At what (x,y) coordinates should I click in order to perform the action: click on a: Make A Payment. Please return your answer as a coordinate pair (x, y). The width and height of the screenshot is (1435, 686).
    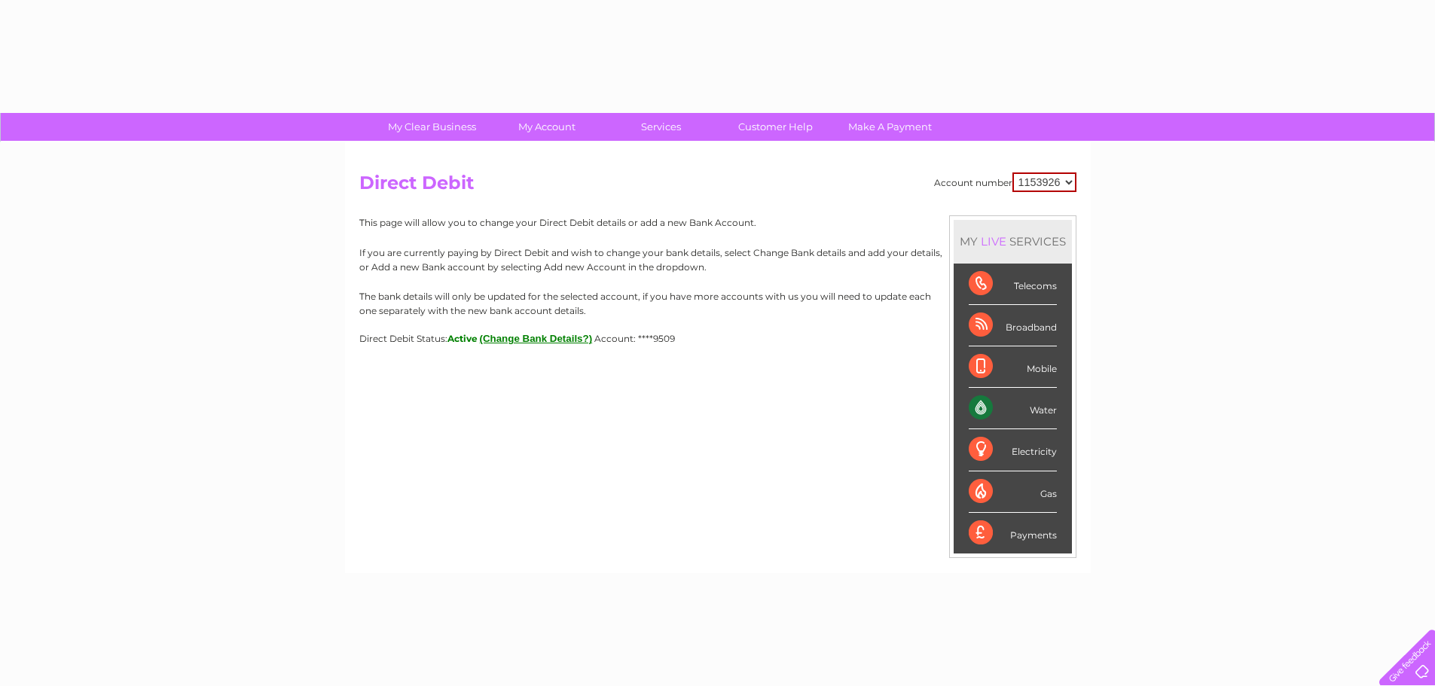
    Looking at the image, I should click on (890, 127).